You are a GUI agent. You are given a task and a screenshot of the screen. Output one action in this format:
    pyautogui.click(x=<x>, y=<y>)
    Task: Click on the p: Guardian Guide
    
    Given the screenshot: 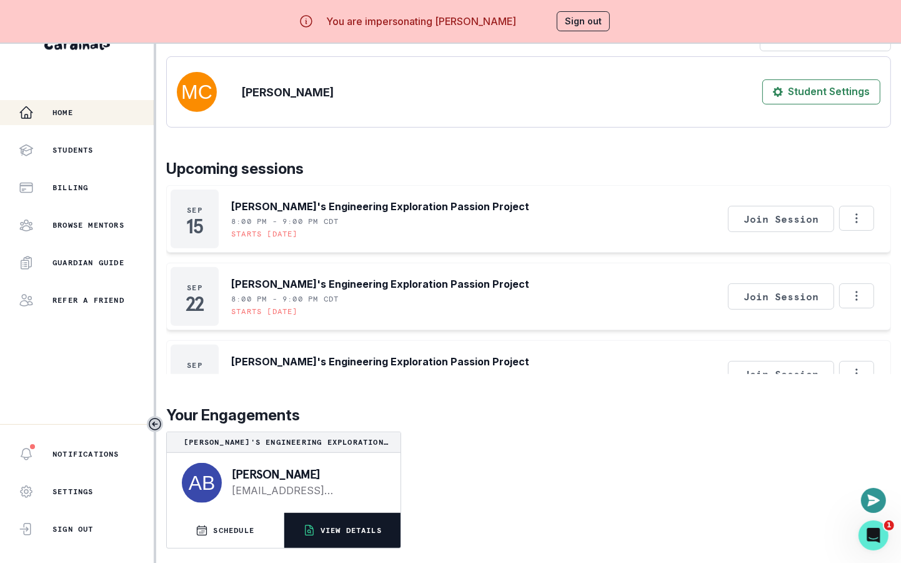 What is the action you would take?
    pyautogui.click(x=88, y=263)
    